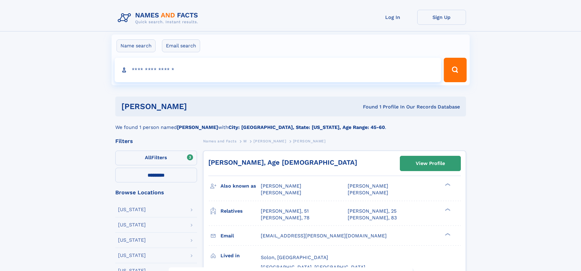 The height and width of the screenshot is (271, 581). What do you see at coordinates (159, 18) in the screenshot?
I see `img: Logo Names and Facts` at bounding box center [159, 18].